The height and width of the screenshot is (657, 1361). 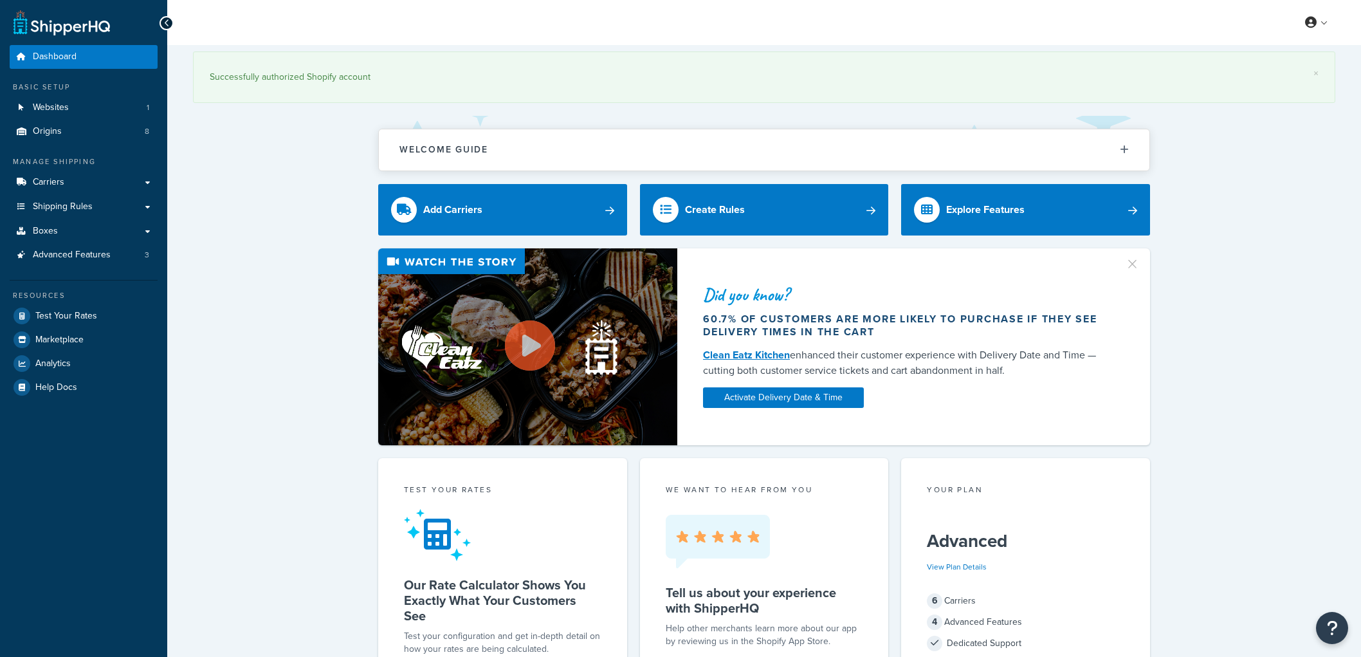 What do you see at coordinates (84, 295) in the screenshot?
I see `div: Resources` at bounding box center [84, 295].